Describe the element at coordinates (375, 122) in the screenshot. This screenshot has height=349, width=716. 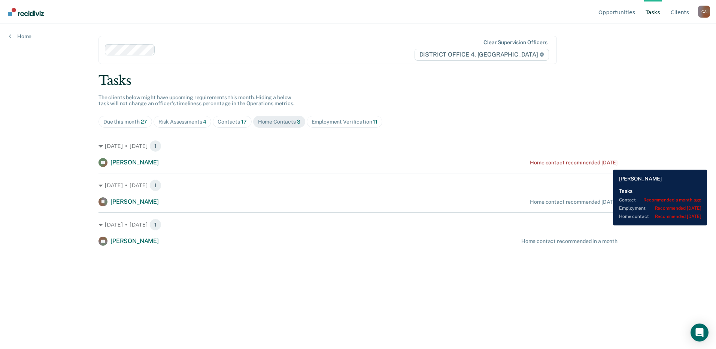
I see `span: 11` at that location.